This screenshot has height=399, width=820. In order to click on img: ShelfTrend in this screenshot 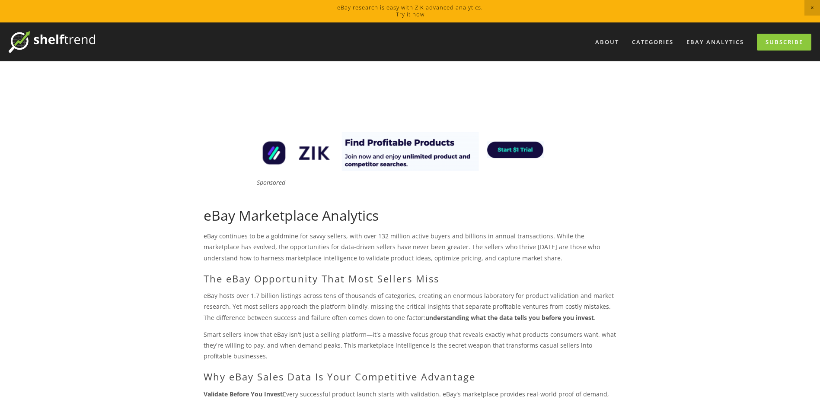, I will do `click(52, 42)`.